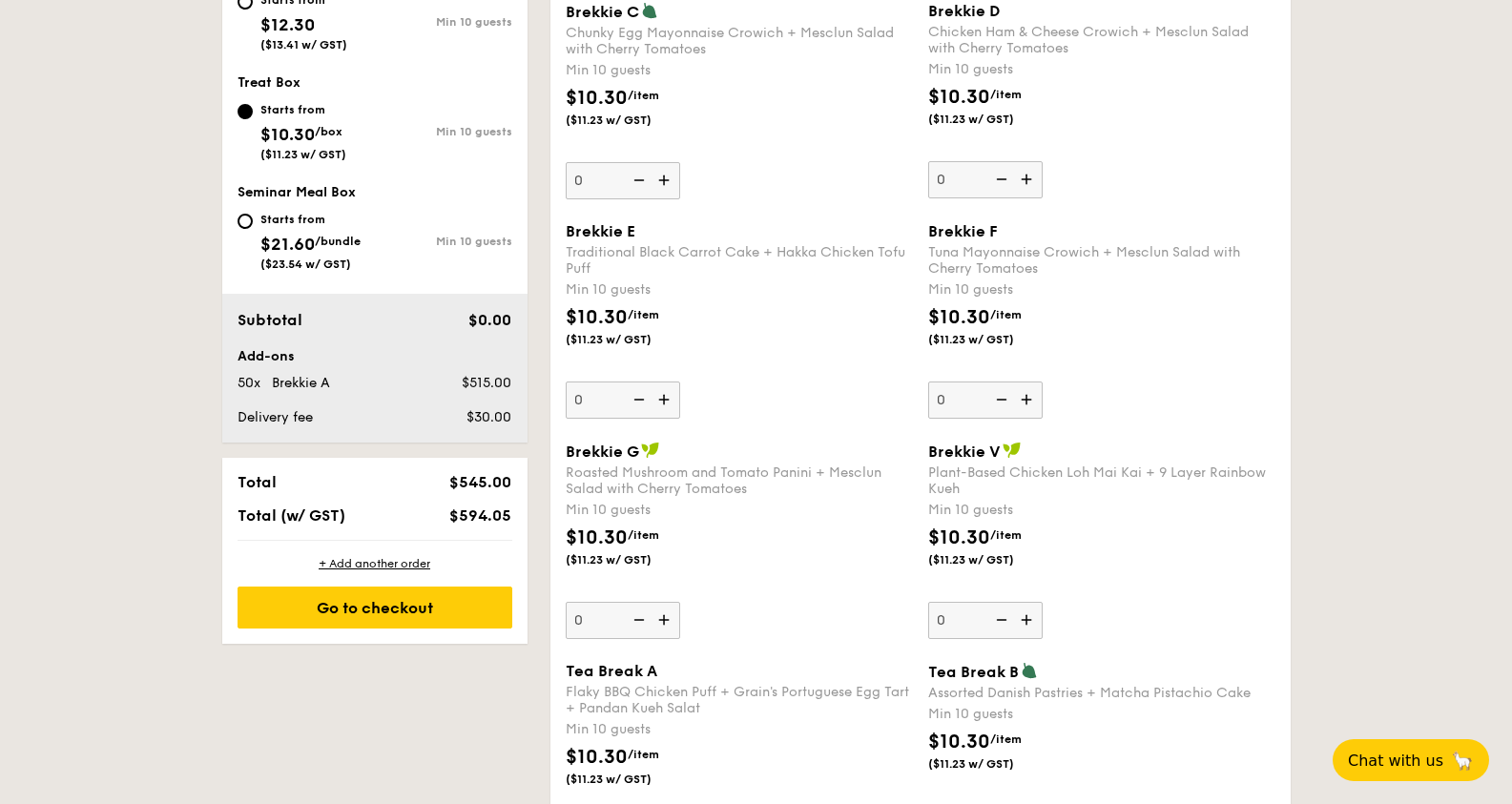 This screenshot has height=804, width=1512. What do you see at coordinates (291, 515) in the screenshot?
I see `span: Total (w/ GST)` at bounding box center [291, 515].